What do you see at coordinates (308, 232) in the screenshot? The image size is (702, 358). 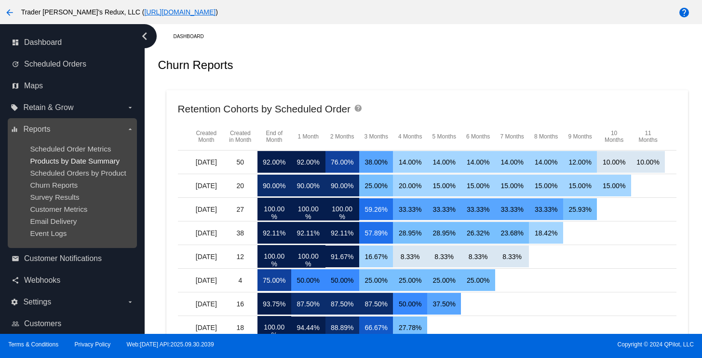 I see `mat-cell: 92.11%` at bounding box center [308, 232].